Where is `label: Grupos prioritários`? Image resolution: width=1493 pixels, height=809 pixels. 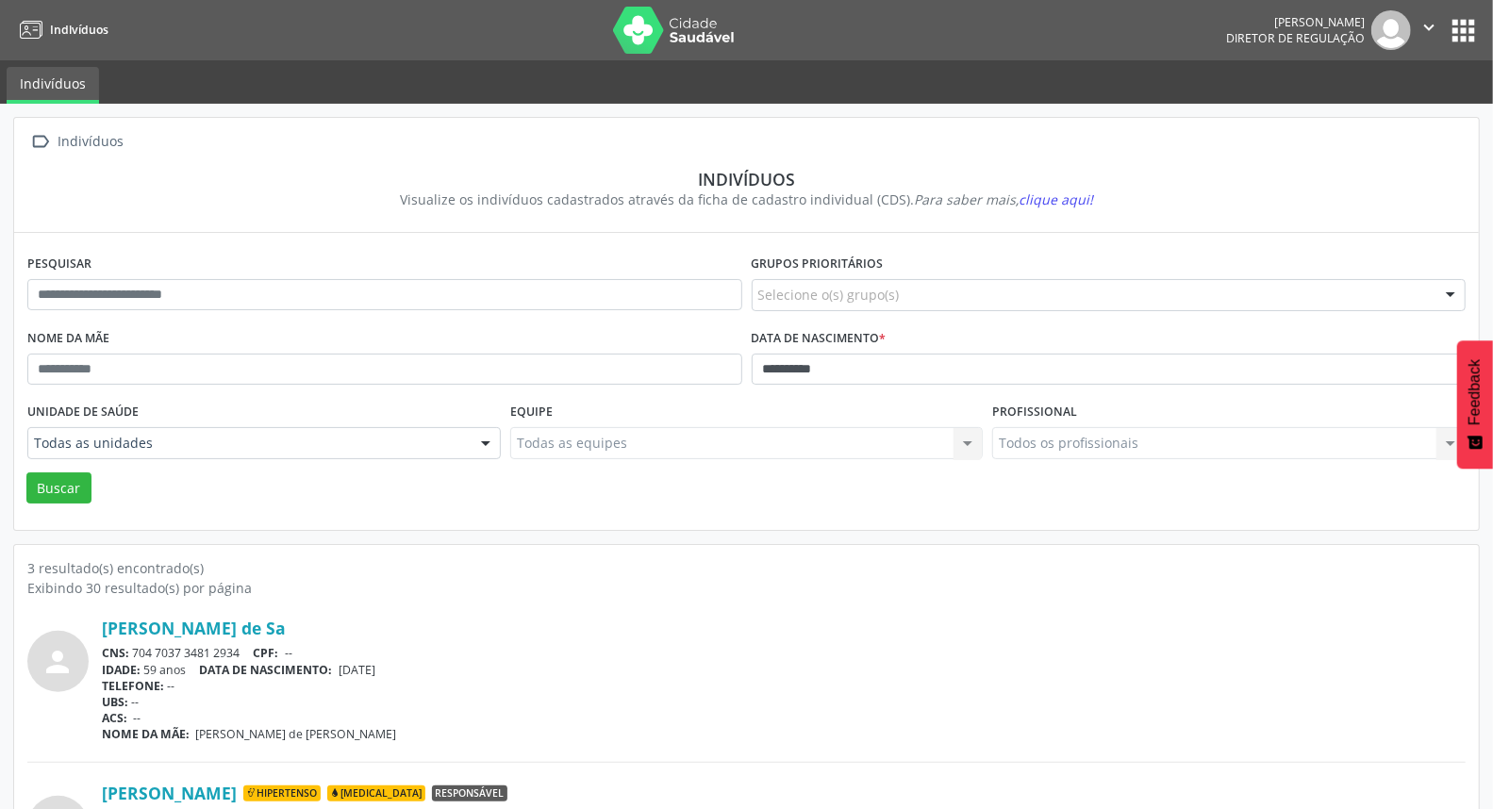 label: Grupos prioritários is located at coordinates (818, 264).